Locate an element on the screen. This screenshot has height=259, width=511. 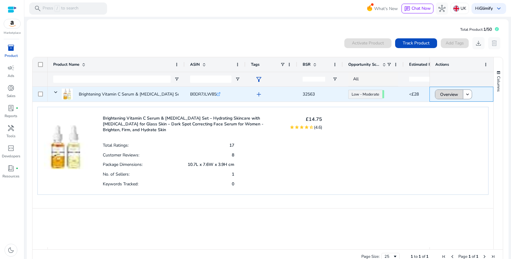
span: hub is located at coordinates (442, 9).